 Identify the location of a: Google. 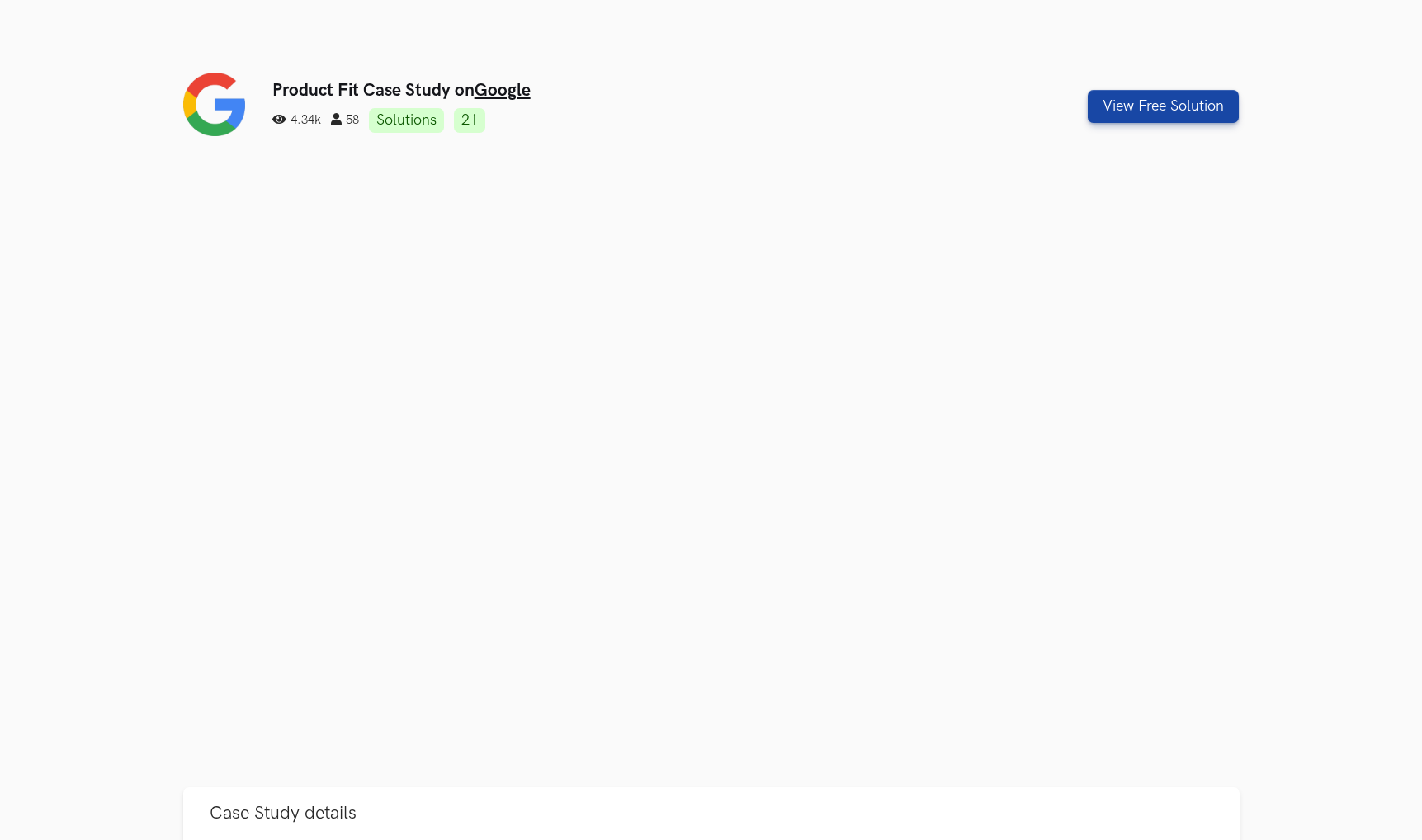
(503, 90).